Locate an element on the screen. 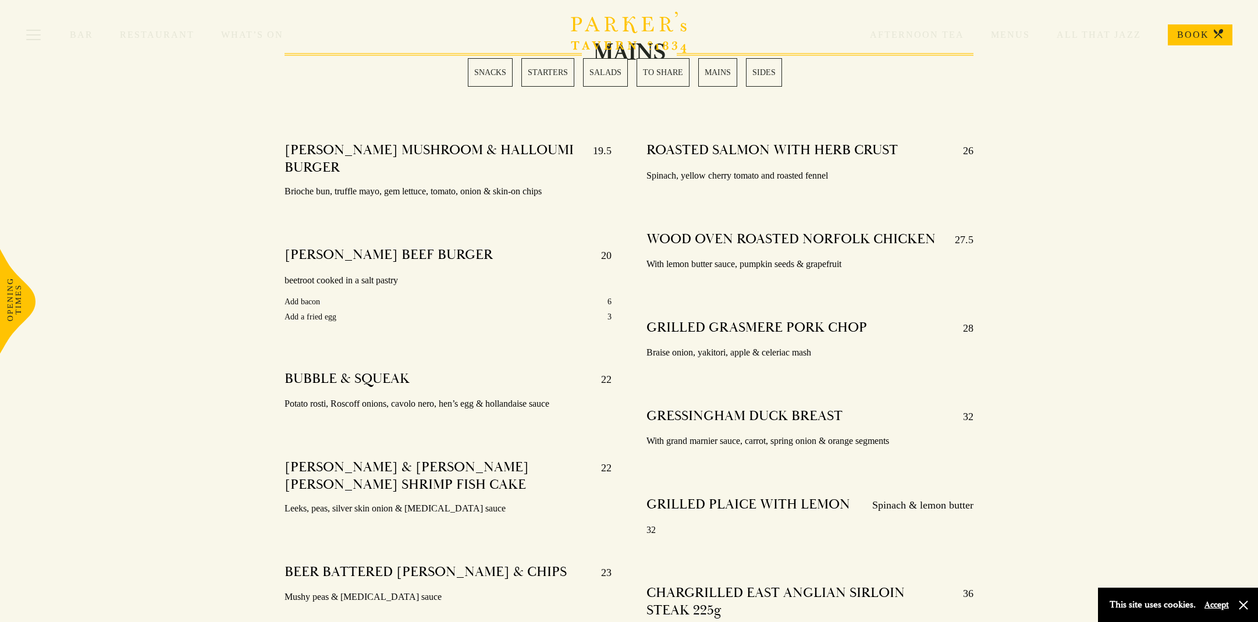 Image resolution: width=1258 pixels, height=622 pixels. a: 1 / 6 is located at coordinates (490, 72).